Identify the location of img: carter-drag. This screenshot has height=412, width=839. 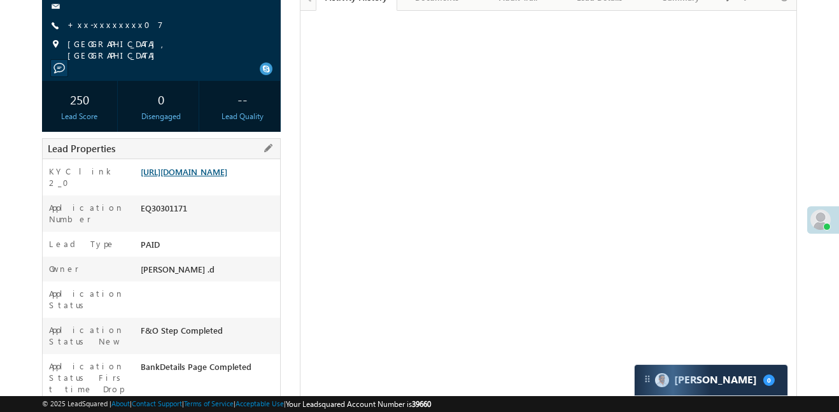
(647, 379).